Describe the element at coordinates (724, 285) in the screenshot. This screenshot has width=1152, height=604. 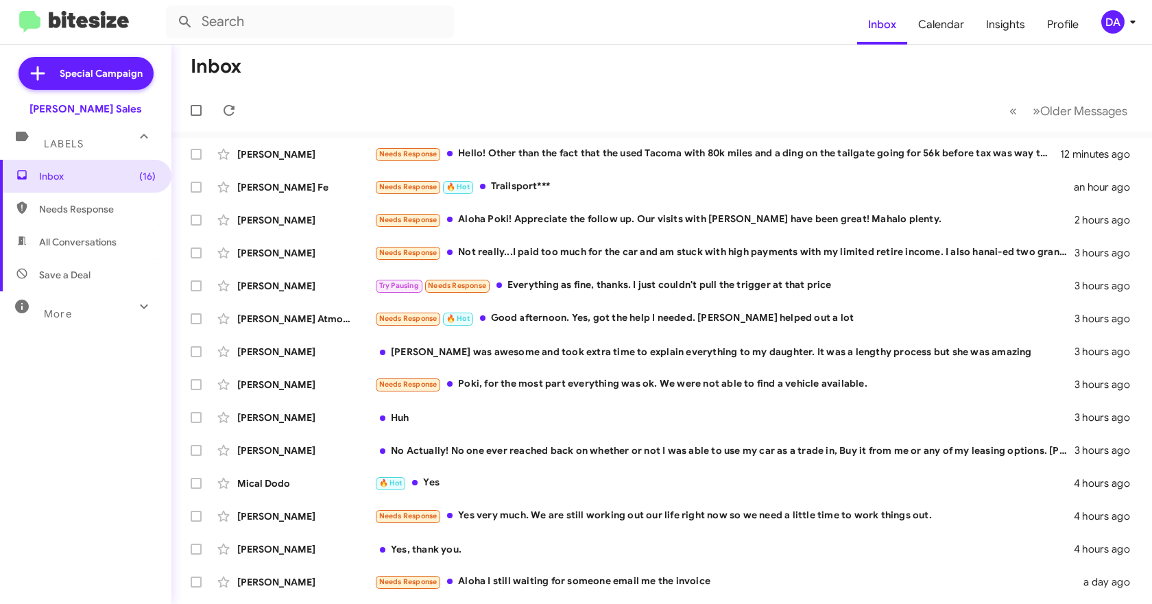
I see `div: Everything as fine, thanks. I just couldn't pull the trigger at that price` at that location.